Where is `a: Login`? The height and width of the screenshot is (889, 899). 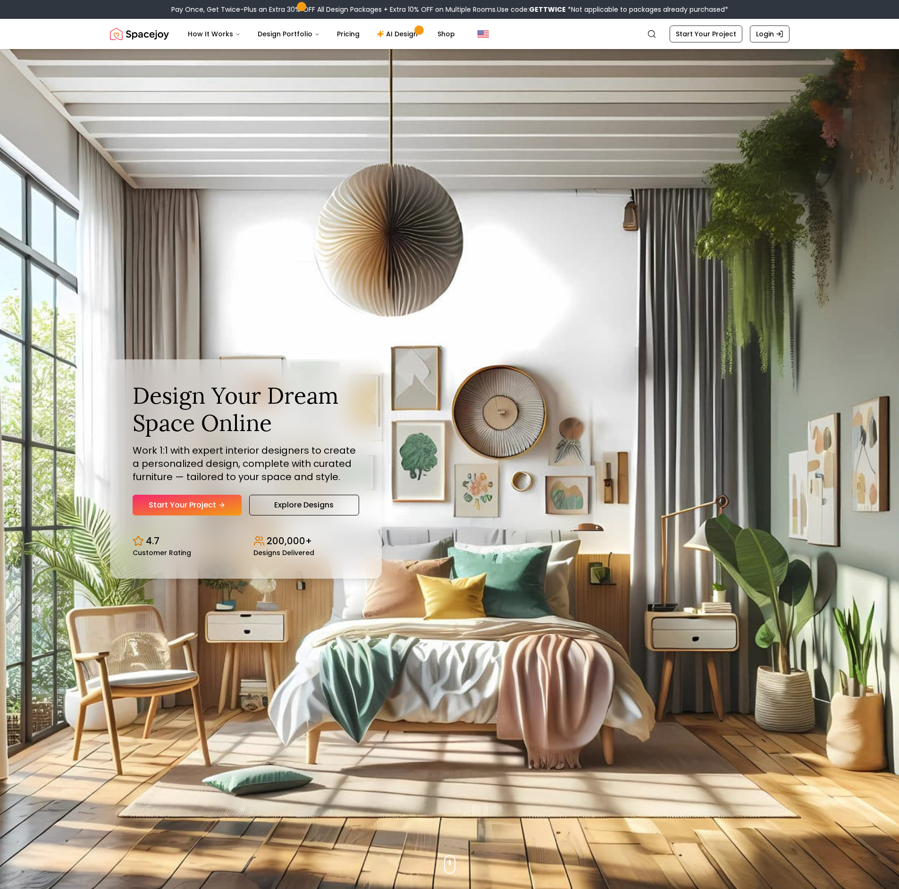 a: Login is located at coordinates (769, 34).